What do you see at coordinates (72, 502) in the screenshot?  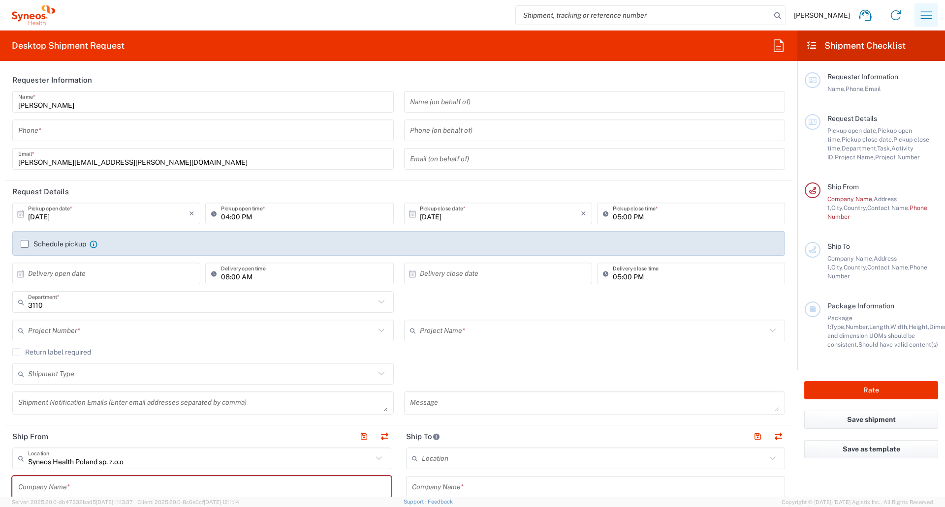 I see `span: Server: 2025.20.0-db47332bad5` at bounding box center [72, 502].